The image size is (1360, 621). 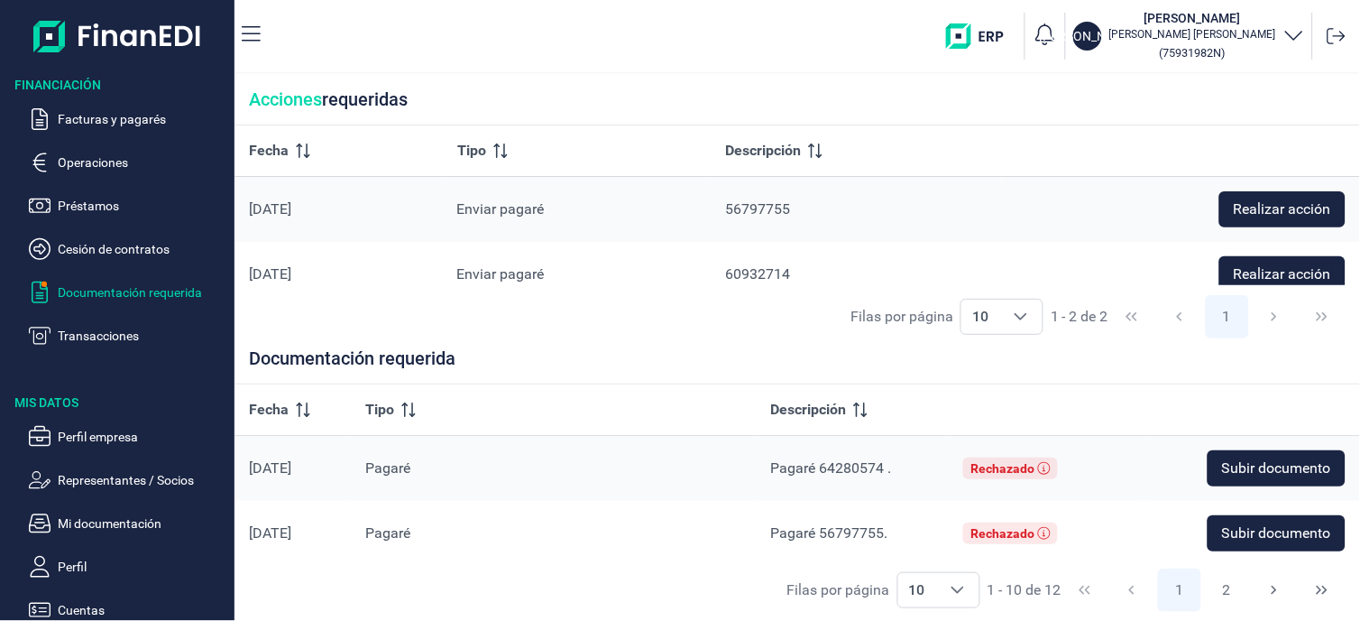 What do you see at coordinates (143, 206) in the screenshot?
I see `p: Préstamos` at bounding box center [143, 206].